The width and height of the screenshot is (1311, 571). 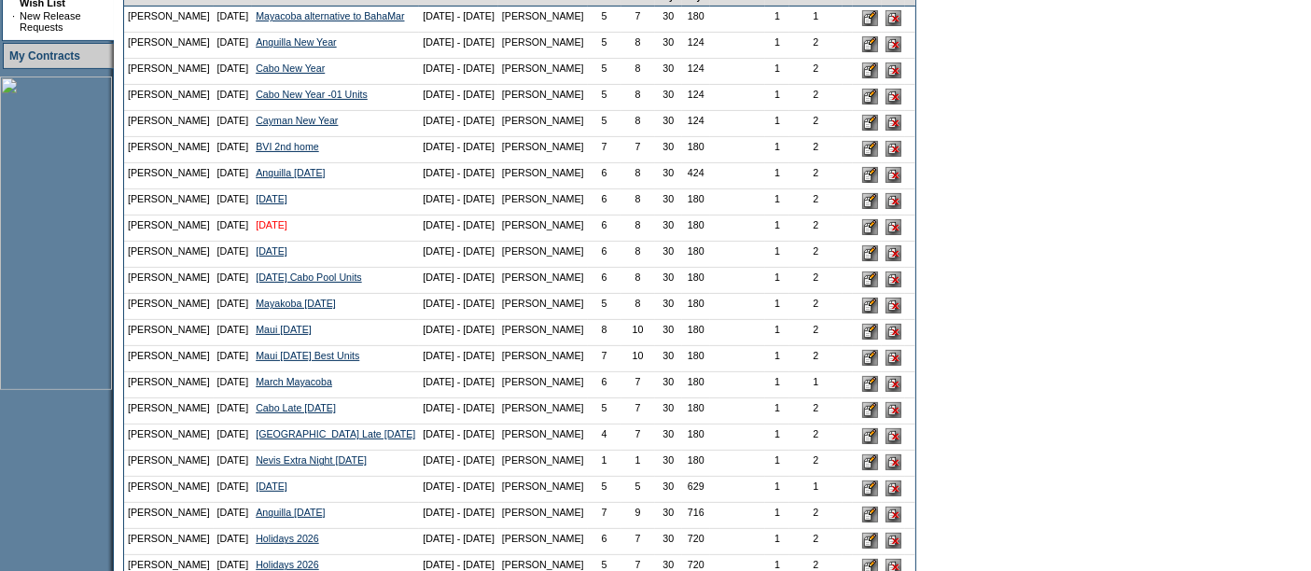 What do you see at coordinates (296, 42) in the screenshot?
I see `a: Anguilla New Year` at bounding box center [296, 42].